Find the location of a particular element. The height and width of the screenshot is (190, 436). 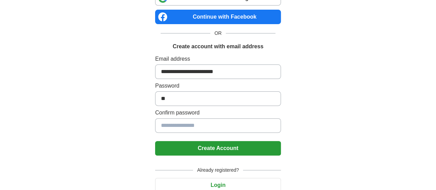

span: Already registered? is located at coordinates (218, 170).